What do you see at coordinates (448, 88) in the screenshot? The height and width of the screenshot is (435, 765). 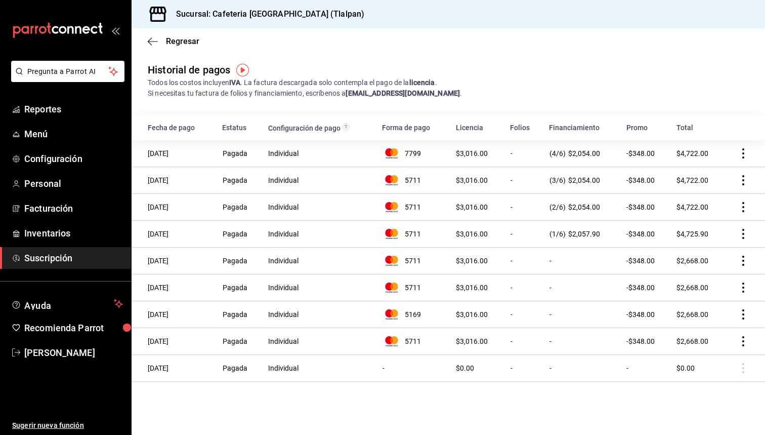 I see `div: Todos los costos incluyen . La factura descargada solo contempla el pago de la . Si necesitas tu ...` at bounding box center [448, 88].